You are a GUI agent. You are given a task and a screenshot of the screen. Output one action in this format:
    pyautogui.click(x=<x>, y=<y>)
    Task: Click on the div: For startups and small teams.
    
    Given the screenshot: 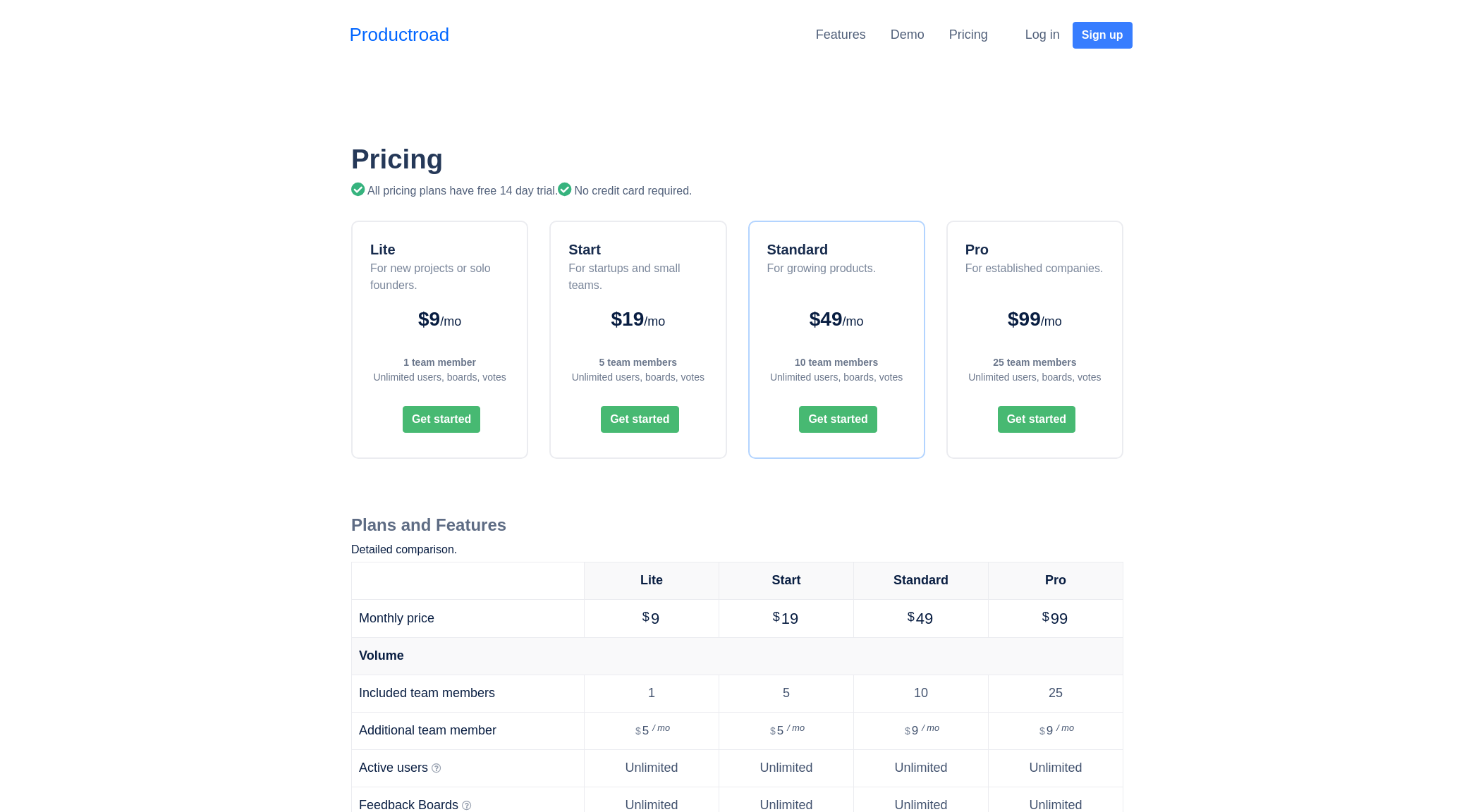 What is the action you would take?
    pyautogui.click(x=639, y=277)
    